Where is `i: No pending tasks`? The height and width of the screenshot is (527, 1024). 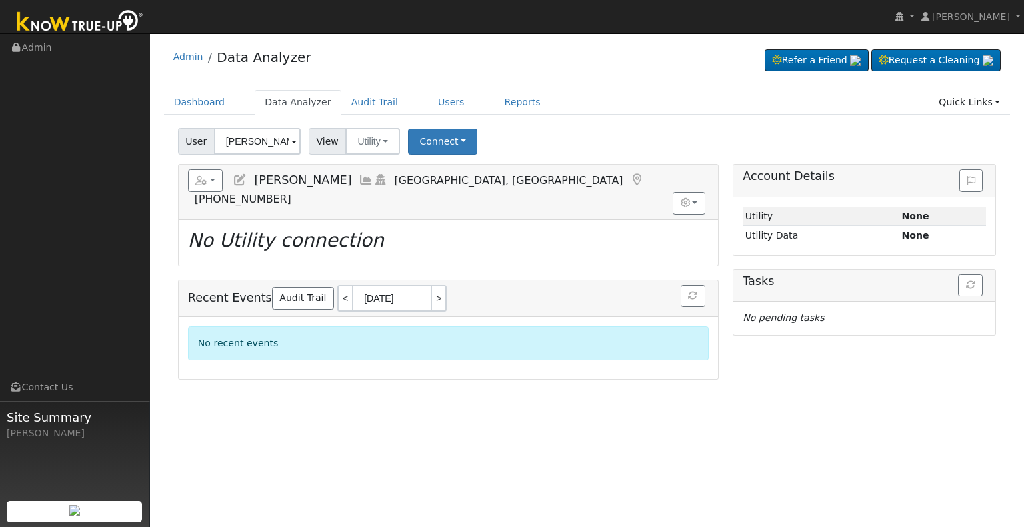
i: No pending tasks is located at coordinates (783, 318).